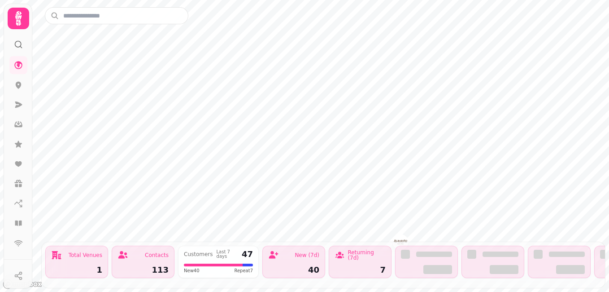 The height and width of the screenshot is (292, 609). What do you see at coordinates (198, 254) in the screenshot?
I see `div: Customers` at bounding box center [198, 254].